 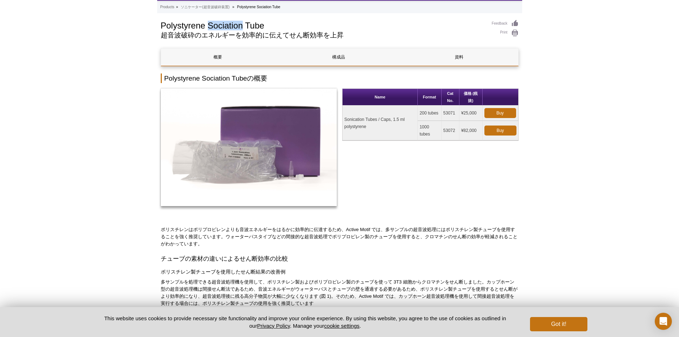 I want to click on th: 価格 (税抜), so click(x=471, y=97).